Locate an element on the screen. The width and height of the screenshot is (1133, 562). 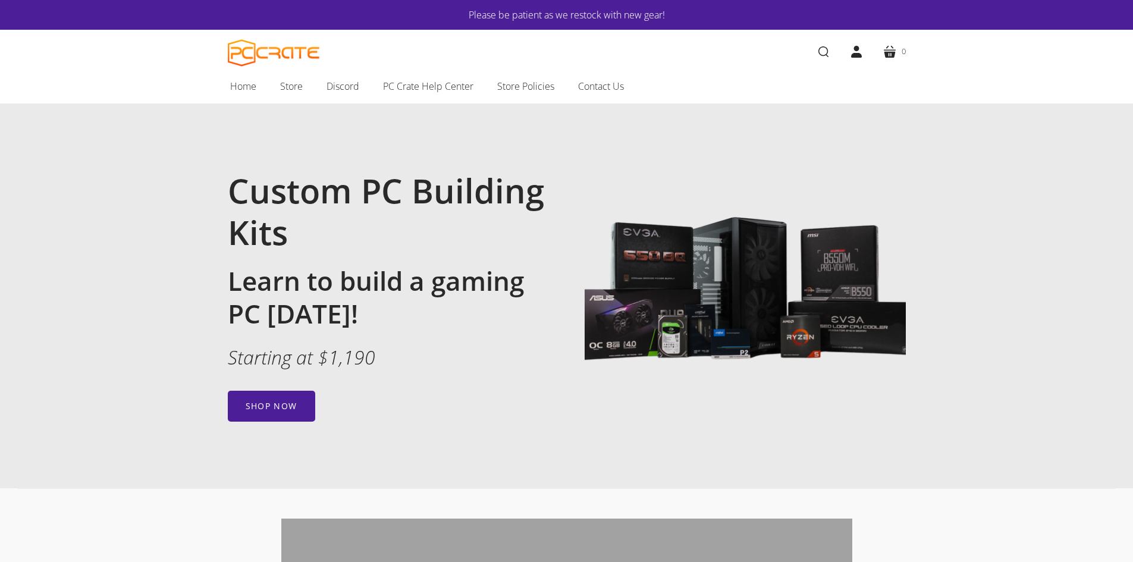
span: Store Policies is located at coordinates (526, 86).